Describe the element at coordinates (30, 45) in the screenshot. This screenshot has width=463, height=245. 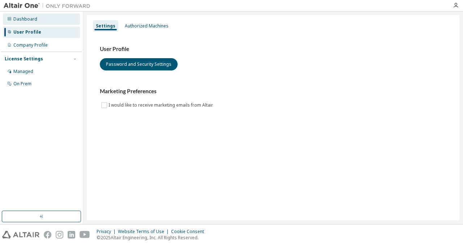
I see `div: Company Profile` at that location.